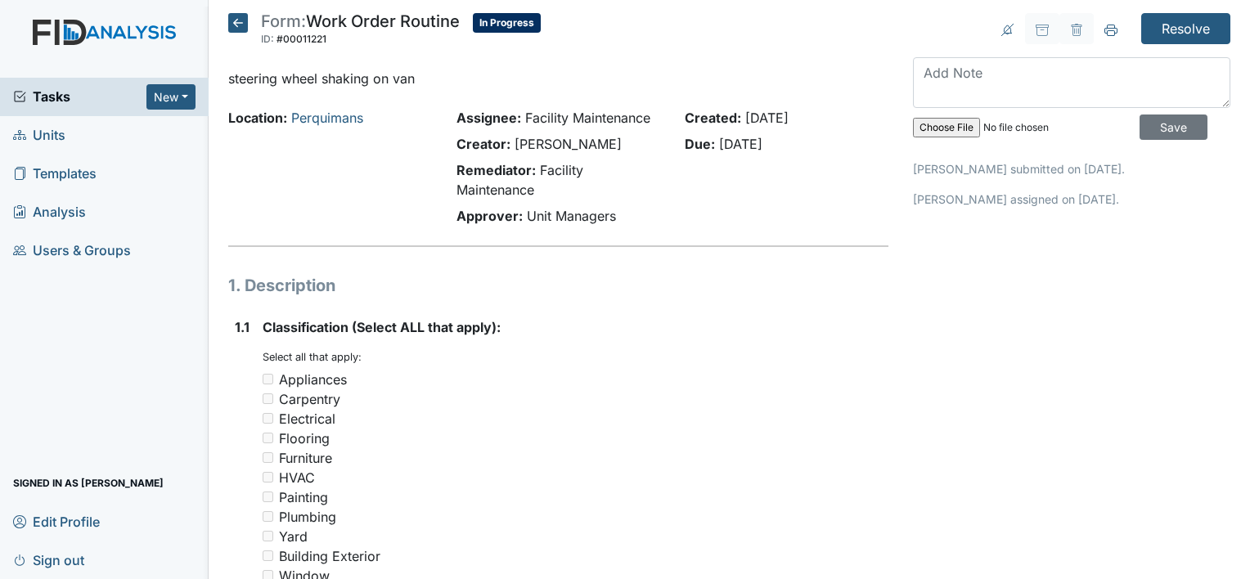 This screenshot has height=579, width=1250. Describe the element at coordinates (304, 497) in the screenshot. I see `div: Painting` at that location.